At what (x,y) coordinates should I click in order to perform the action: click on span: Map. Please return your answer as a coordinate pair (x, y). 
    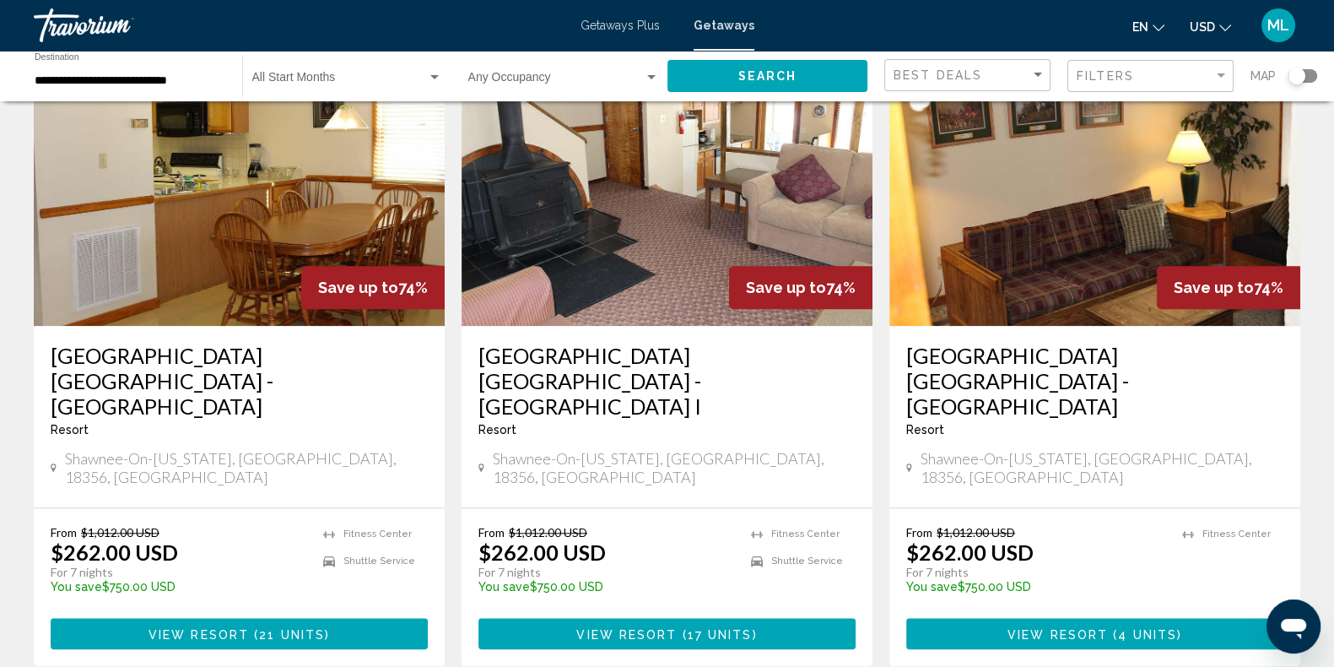
    Looking at the image, I should click on (1263, 76).